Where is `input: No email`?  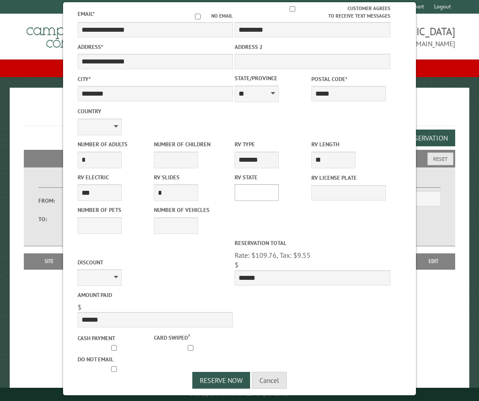
input: No email is located at coordinates (198, 16).